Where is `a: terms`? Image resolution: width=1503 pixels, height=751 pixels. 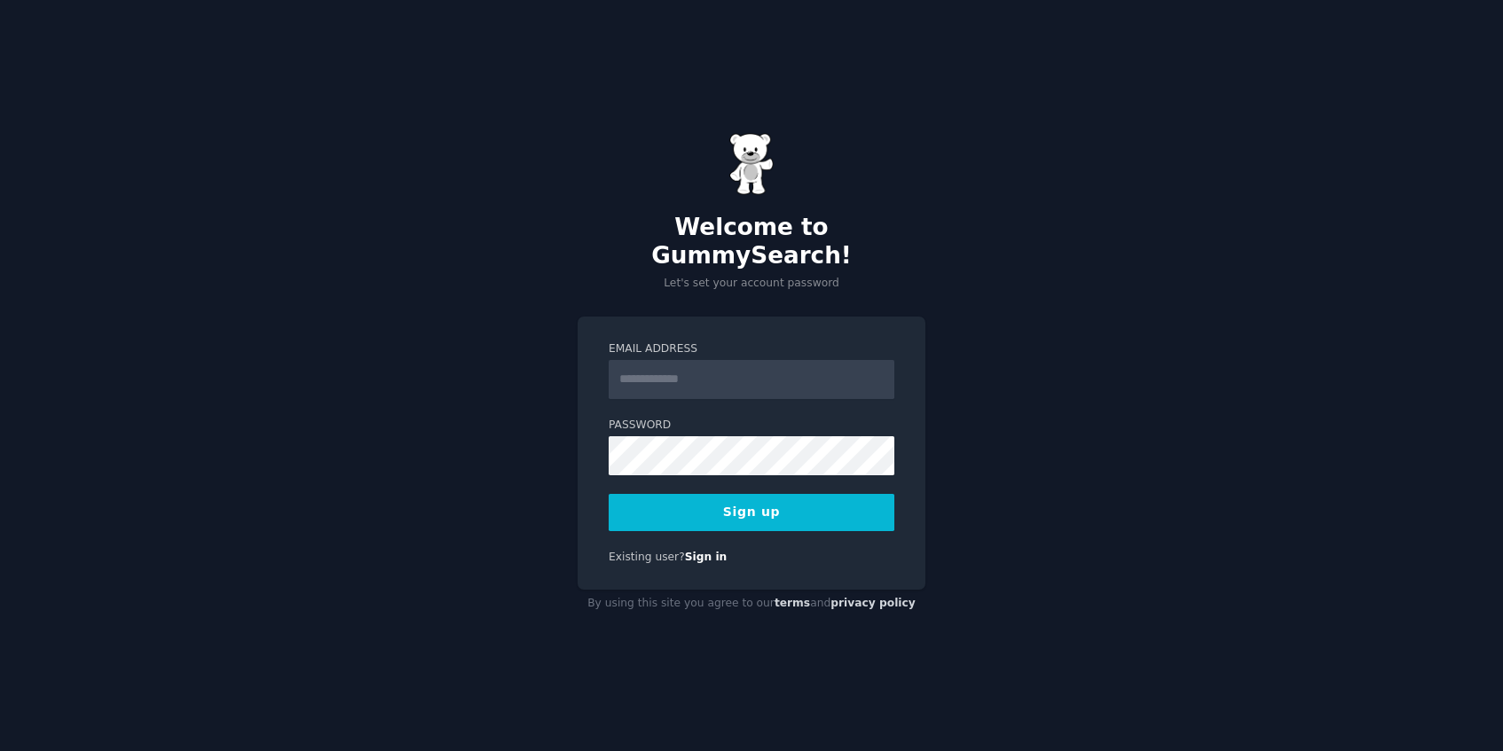
a: terms is located at coordinates (792, 603).